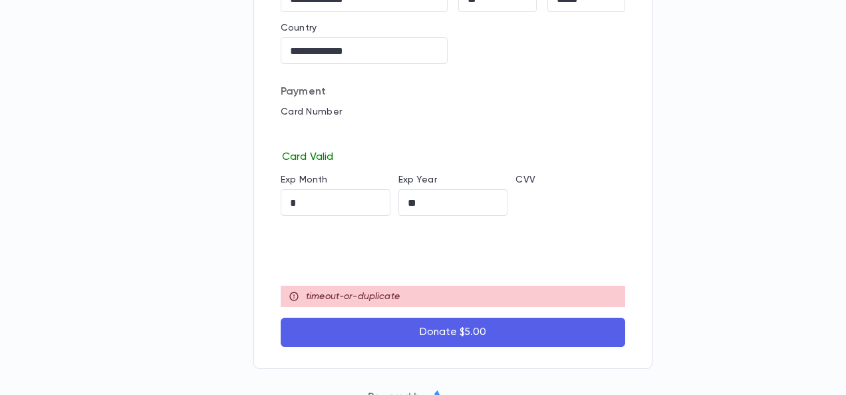  What do you see at coordinates (453, 112) in the screenshot?
I see `p: Card Number` at bounding box center [453, 112].